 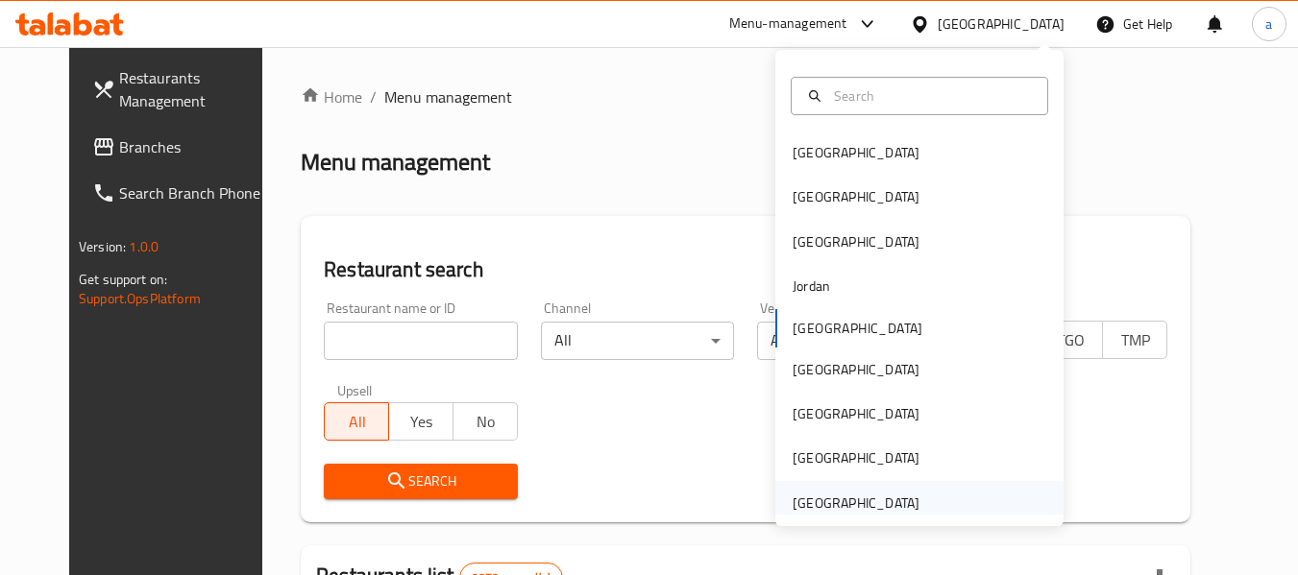 What do you see at coordinates (931, 96) in the screenshot?
I see `input: Search` at bounding box center [931, 96].